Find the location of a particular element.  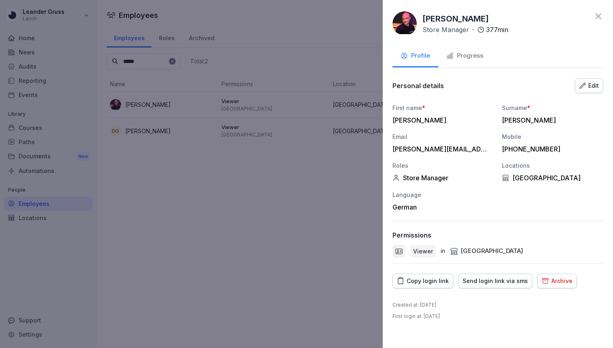

p: Viewer is located at coordinates (423, 251).